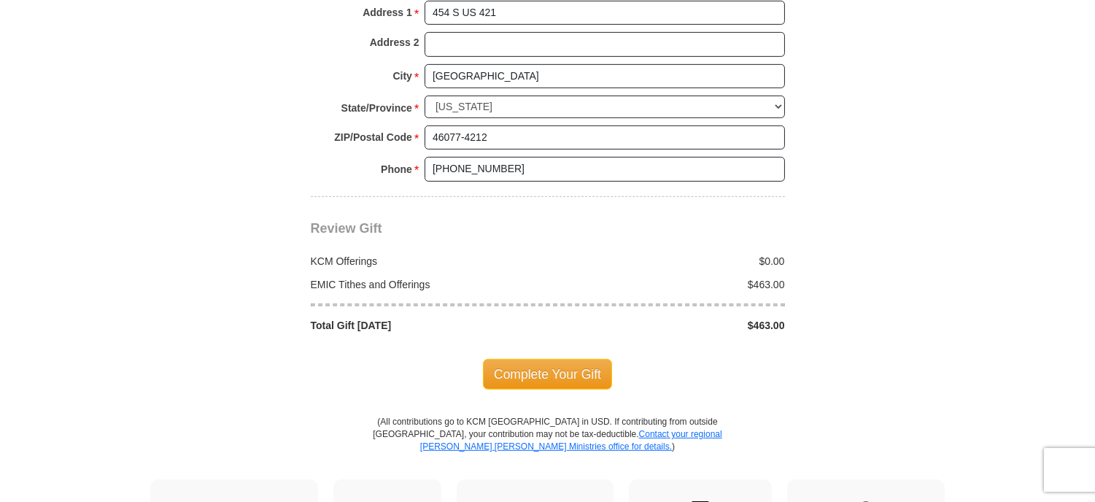  What do you see at coordinates (373, 137) in the screenshot?
I see `strong: ZIP/Postal Code` at bounding box center [373, 137].